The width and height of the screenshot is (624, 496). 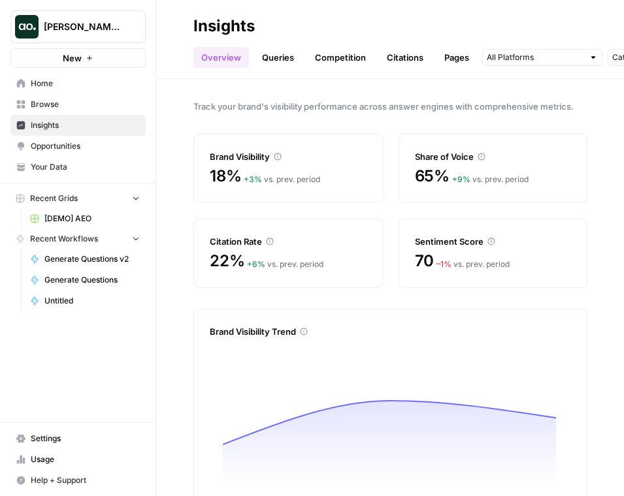 I want to click on span: Help + Support, so click(x=85, y=481).